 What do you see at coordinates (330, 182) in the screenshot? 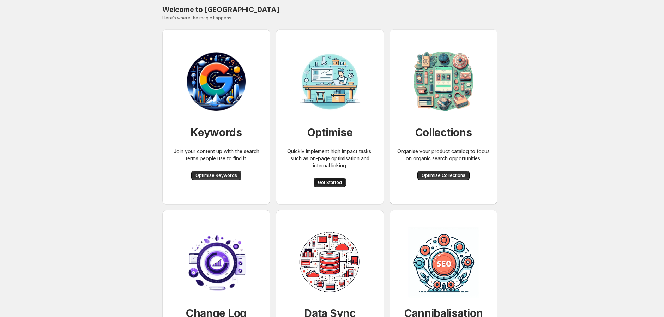
I see `span: Get Started` at bounding box center [330, 182].